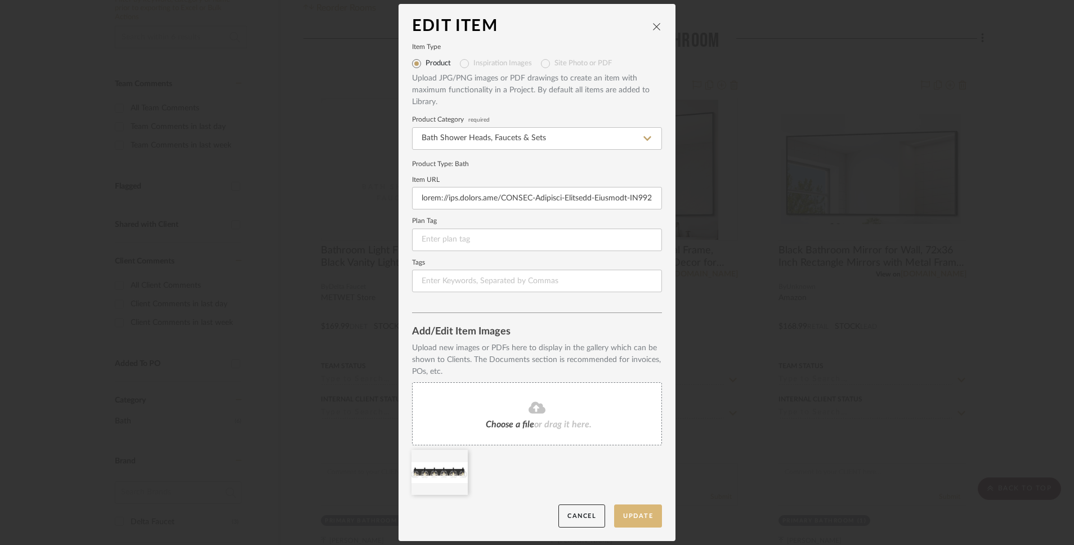 This screenshot has width=1074, height=545. Describe the element at coordinates (510, 424) in the screenshot. I see `span: Choose a file` at that location.